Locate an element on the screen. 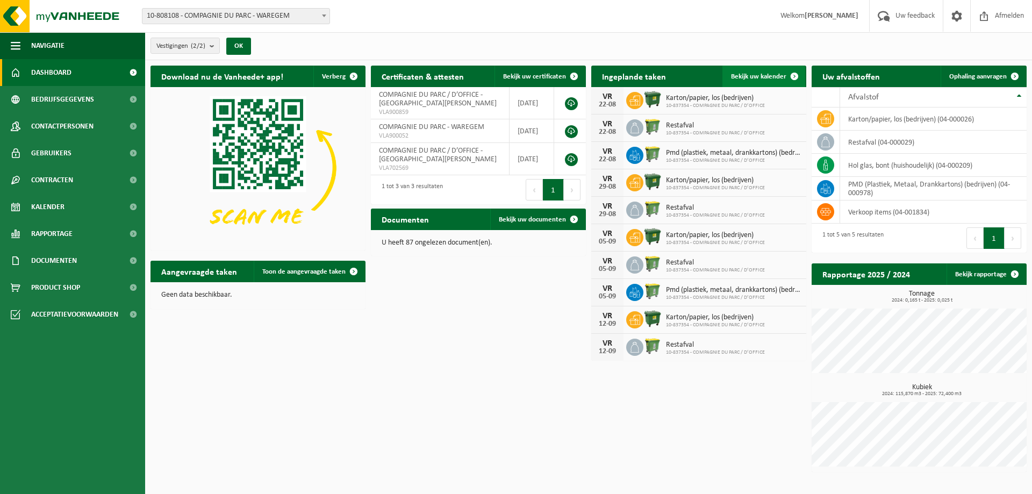 The height and width of the screenshot is (494, 1032). td: PMD (Plastiek, Metaal, Drankkartons) (bedrijven) (04-000978) is located at coordinates (933, 189).